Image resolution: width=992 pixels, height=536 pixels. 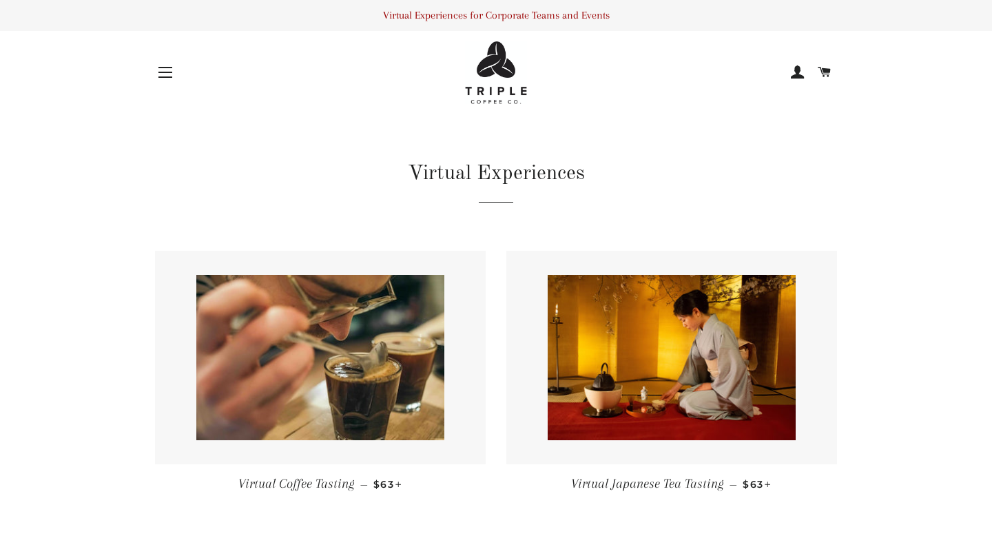 I want to click on a: Virtual Coffee Tasting, so click(x=320, y=358).